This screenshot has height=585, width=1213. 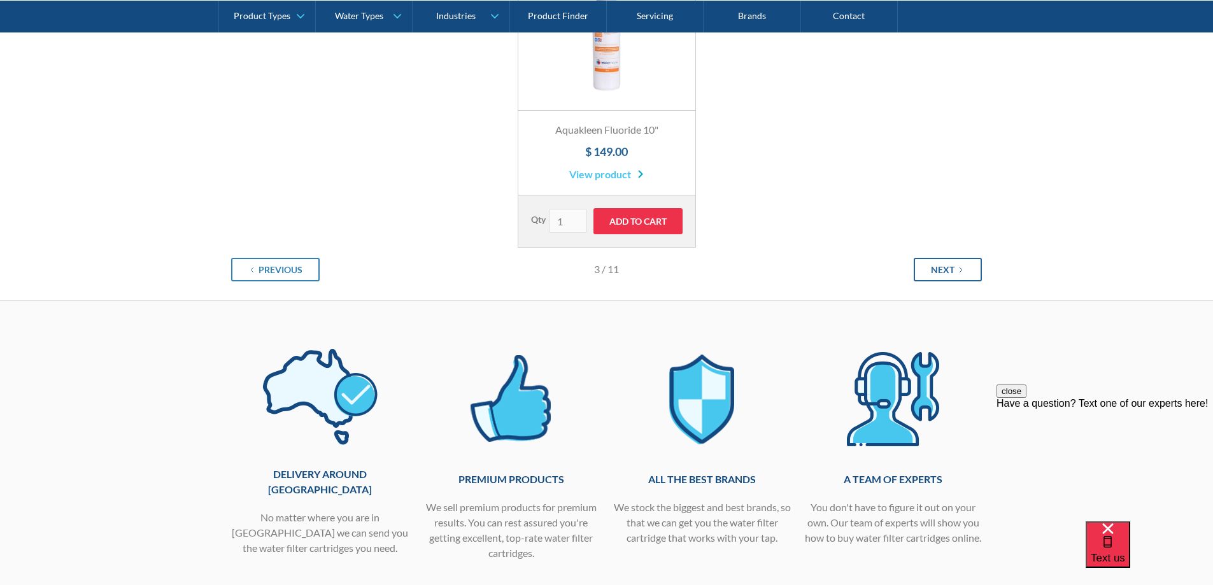 I want to click on a: Next Page, so click(x=948, y=269).